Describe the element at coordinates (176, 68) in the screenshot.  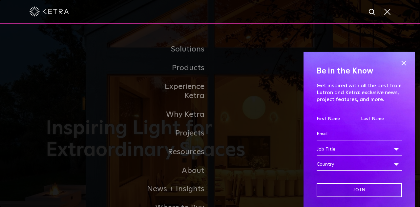
I see `a: Products` at that location.